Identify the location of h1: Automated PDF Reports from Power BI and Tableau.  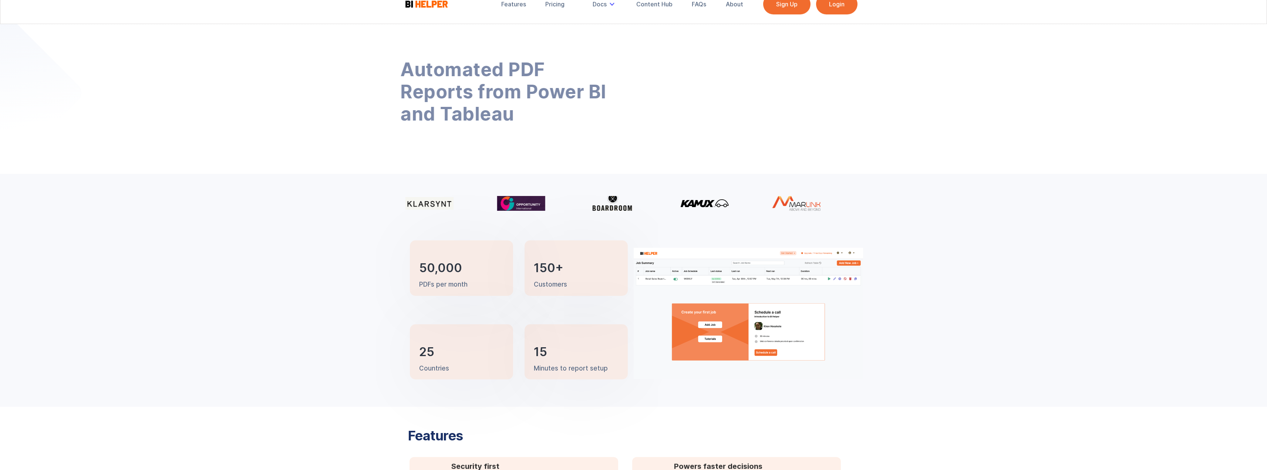
(510, 92).